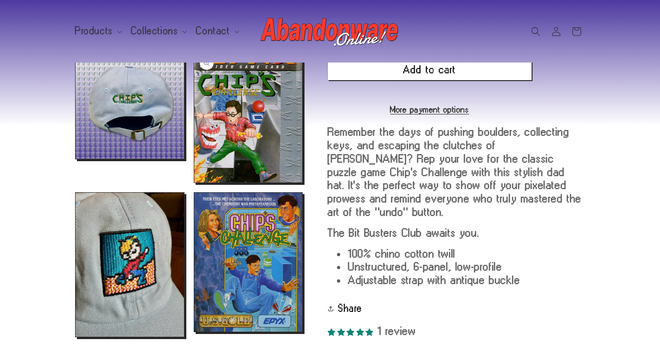 This screenshot has height=359, width=660. Describe the element at coordinates (155, 31) in the screenshot. I see `span: Collections` at that location.